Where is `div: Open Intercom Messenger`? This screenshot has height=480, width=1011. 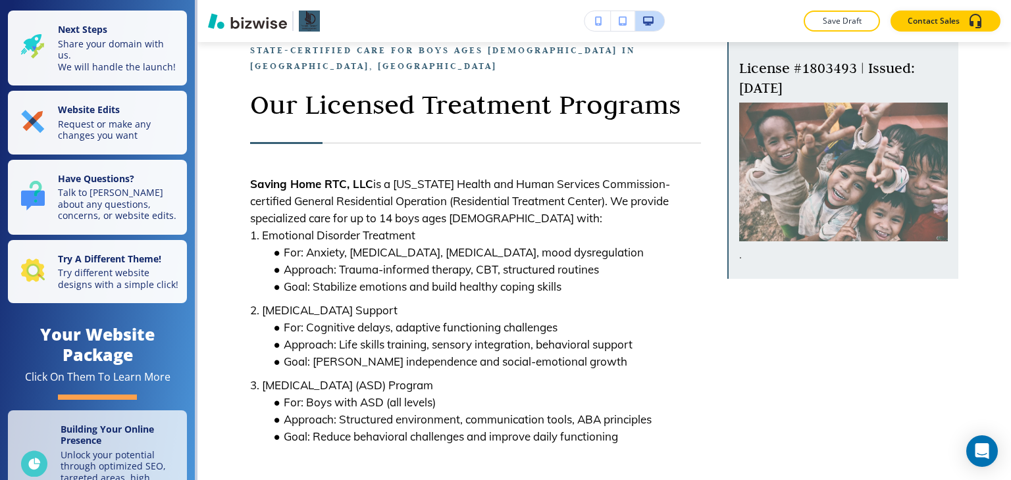 div: Open Intercom Messenger is located at coordinates (982, 451).